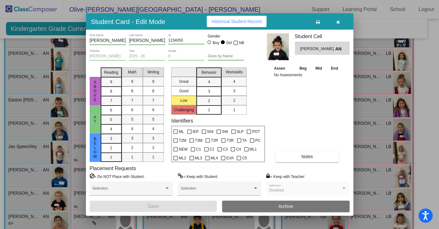 This screenshot has width=439, height=229. Describe the element at coordinates (238, 149) in the screenshot. I see `span: C4` at that location.